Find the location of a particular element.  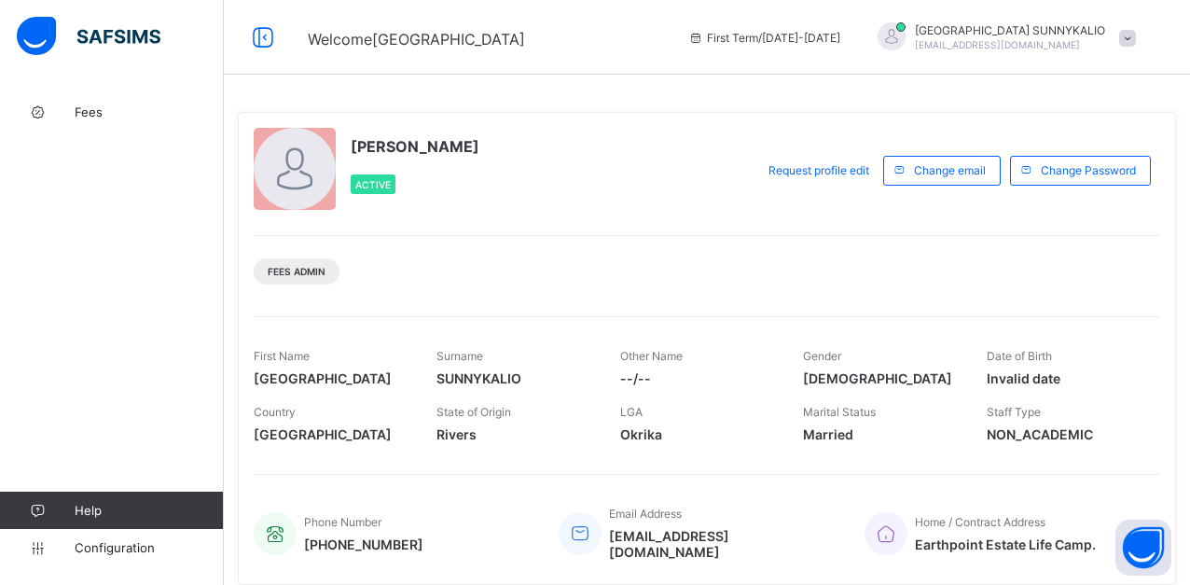

span: Home / Contract Address is located at coordinates (980, 521).